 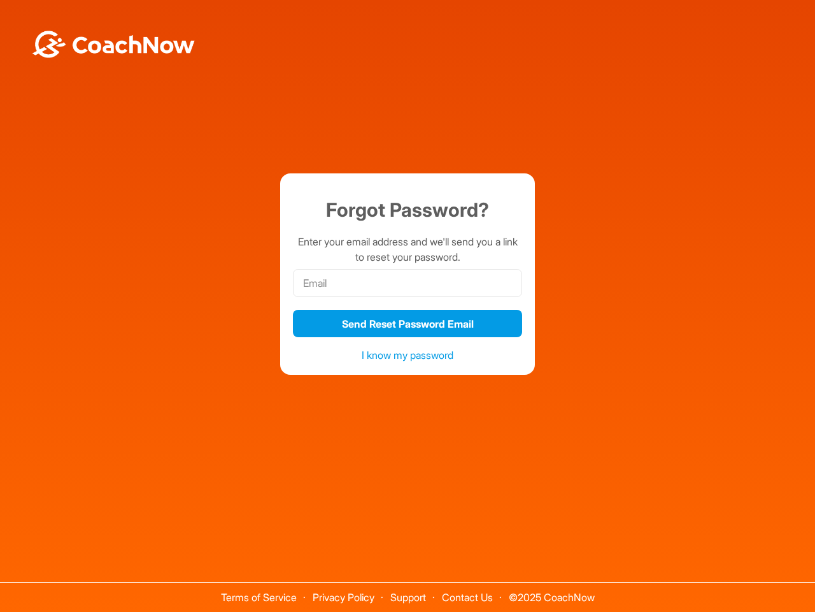 What do you see at coordinates (259, 597) in the screenshot?
I see `a: Terms of Service` at bounding box center [259, 597].